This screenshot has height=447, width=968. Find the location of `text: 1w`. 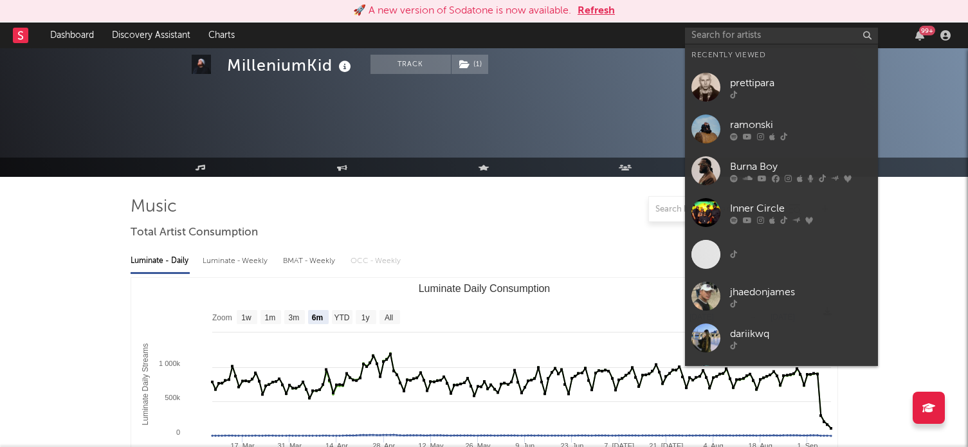

text: 1w is located at coordinates (246, 318).